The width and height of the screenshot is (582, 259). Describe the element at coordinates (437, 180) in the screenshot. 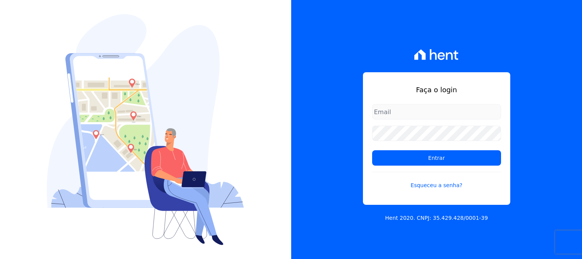

I see `a: Esqueceu a senha?` at that location.